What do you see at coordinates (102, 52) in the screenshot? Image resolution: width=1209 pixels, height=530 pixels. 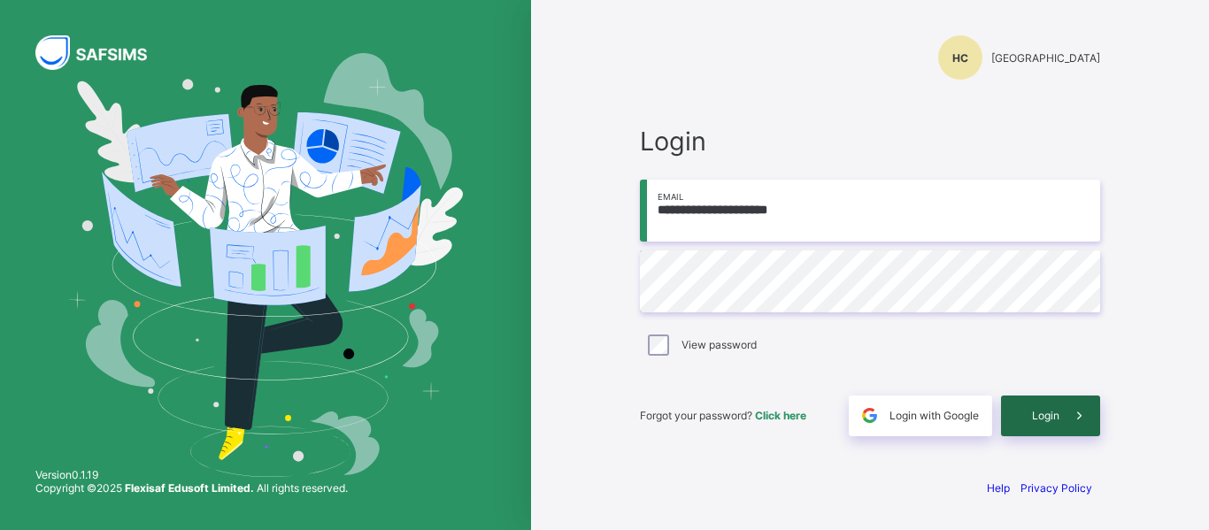 I see `img: SAFSIMS Logo` at bounding box center [102, 52].